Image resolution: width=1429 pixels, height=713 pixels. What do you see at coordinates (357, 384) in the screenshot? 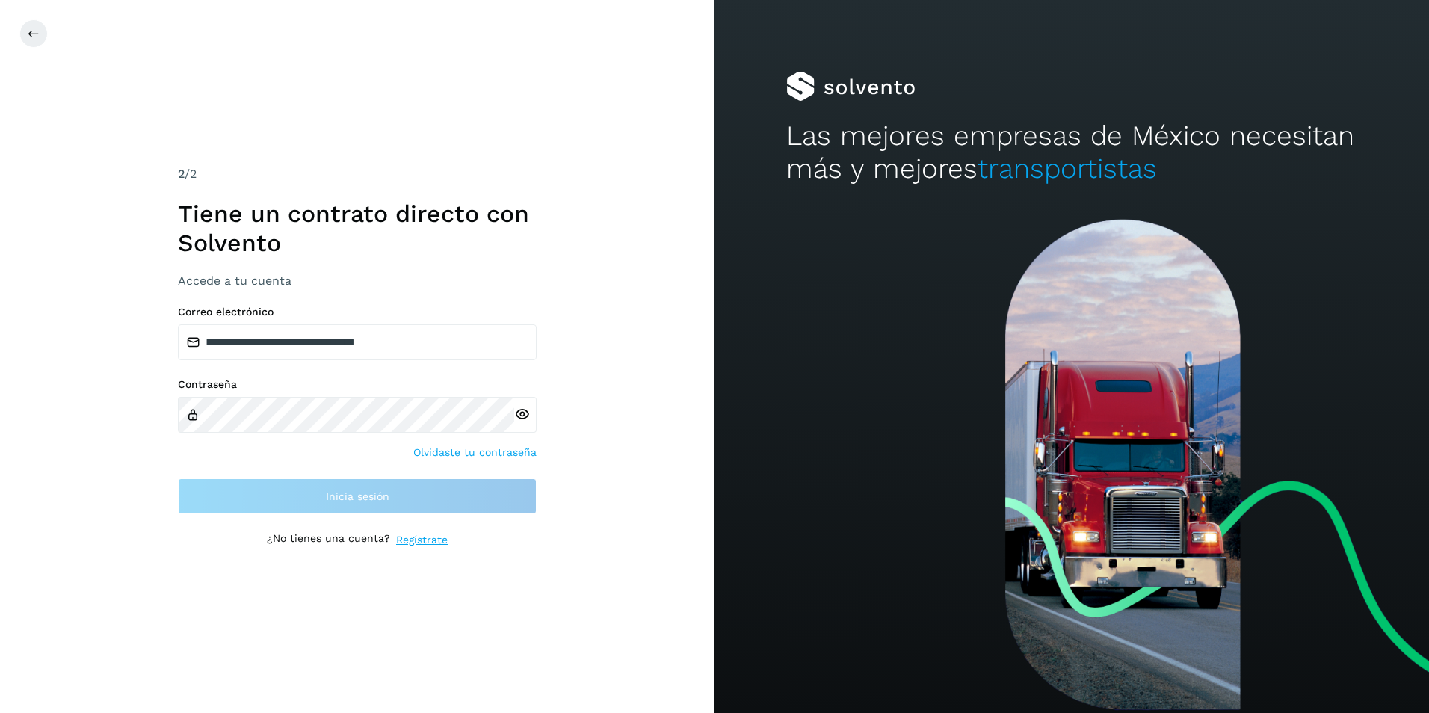
I see `label: Contraseña` at bounding box center [357, 384].